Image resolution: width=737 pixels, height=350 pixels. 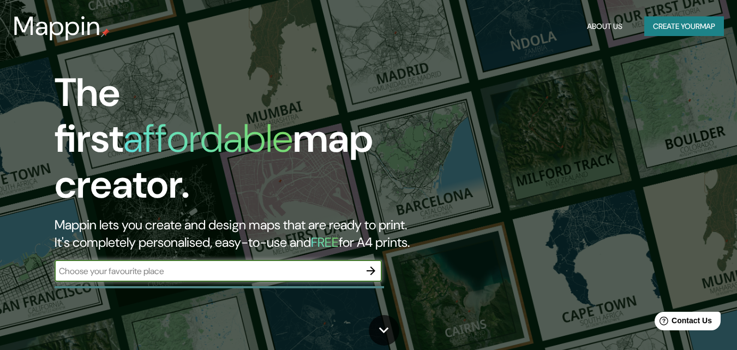 What do you see at coordinates (239, 143) in the screenshot?
I see `h1: The first map creator.` at bounding box center [239, 143].